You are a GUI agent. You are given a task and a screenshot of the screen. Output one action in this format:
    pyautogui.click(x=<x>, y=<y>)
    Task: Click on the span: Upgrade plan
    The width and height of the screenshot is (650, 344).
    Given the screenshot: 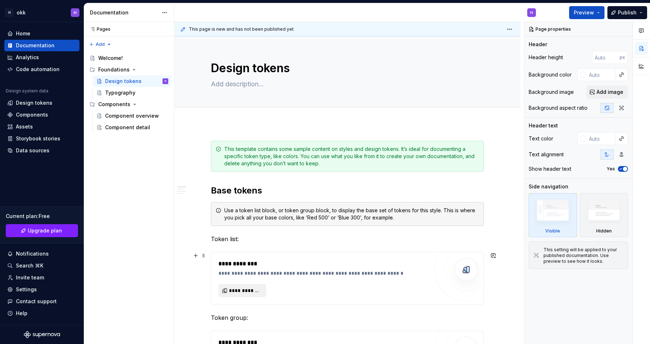 What is the action you would take?
    pyautogui.click(x=45, y=231)
    